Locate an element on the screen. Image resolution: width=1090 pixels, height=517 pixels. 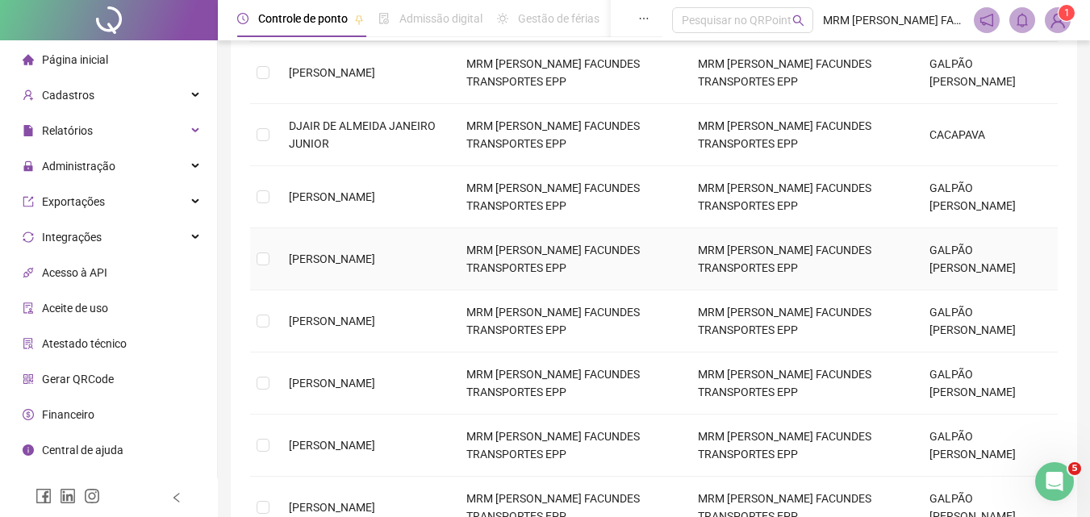
span: Gestão de férias is located at coordinates (558, 19).